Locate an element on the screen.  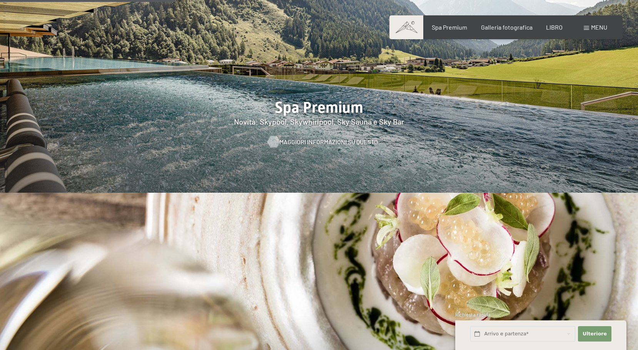
a: Galleria fotografica is located at coordinates (507, 27).